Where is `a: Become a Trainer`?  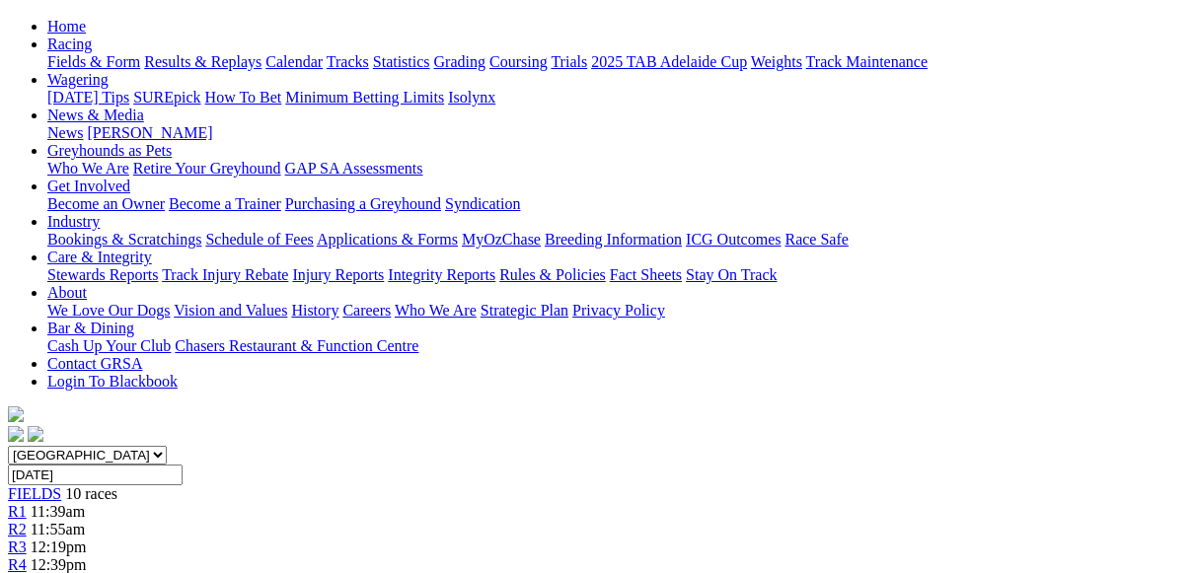
a: Become a Trainer is located at coordinates (225, 203).